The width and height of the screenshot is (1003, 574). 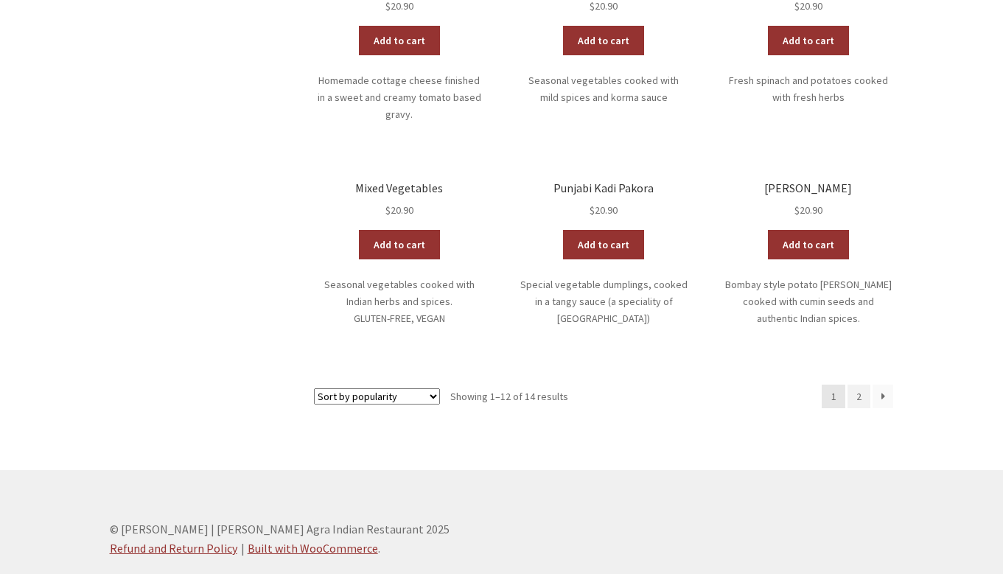 I want to click on a: Add to cart: “Punjabi Kadi Pakora”, so click(x=604, y=245).